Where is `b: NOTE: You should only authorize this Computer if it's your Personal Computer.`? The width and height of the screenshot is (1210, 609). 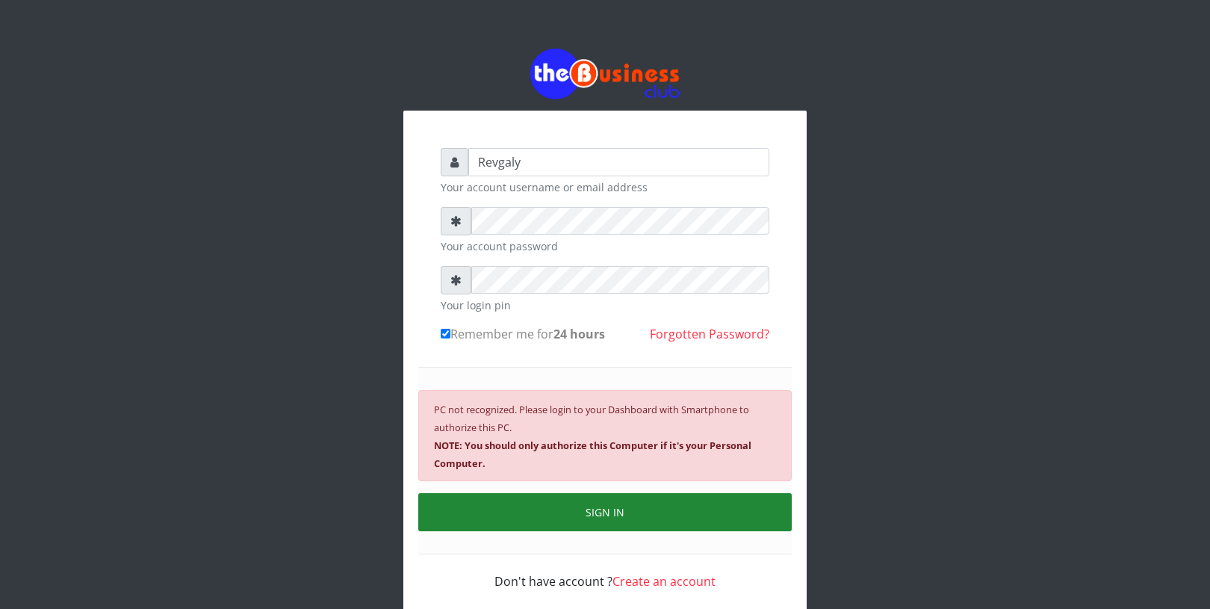
b: NOTE: You should only authorize this Computer if it's your Personal Computer. is located at coordinates (592, 454).